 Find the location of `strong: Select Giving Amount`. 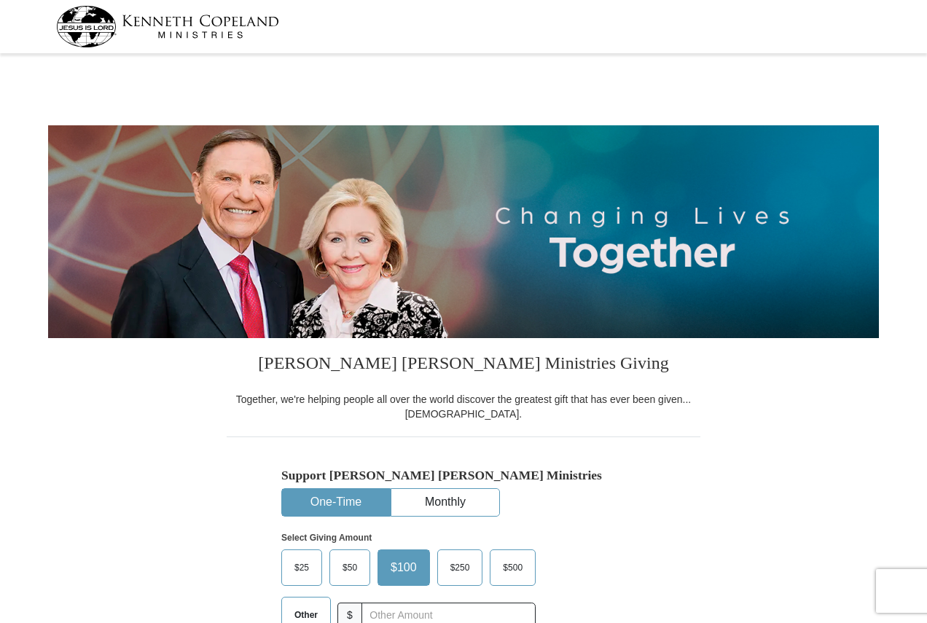

strong: Select Giving Amount is located at coordinates (327, 538).